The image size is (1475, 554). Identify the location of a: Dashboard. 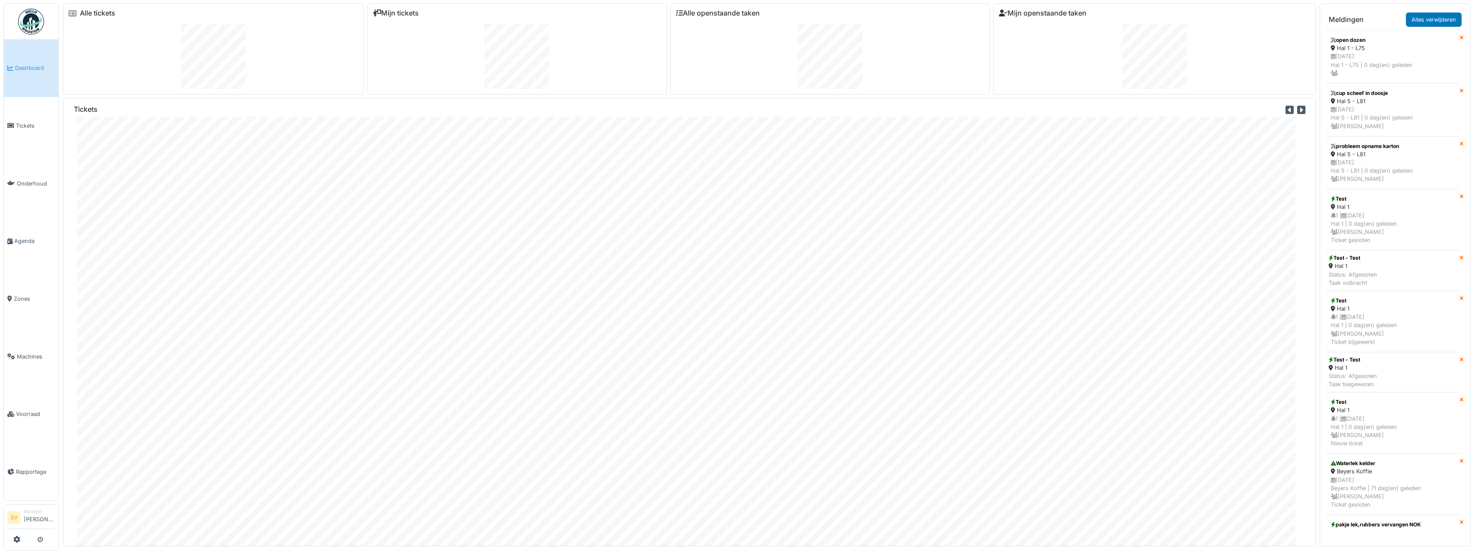
(31, 68).